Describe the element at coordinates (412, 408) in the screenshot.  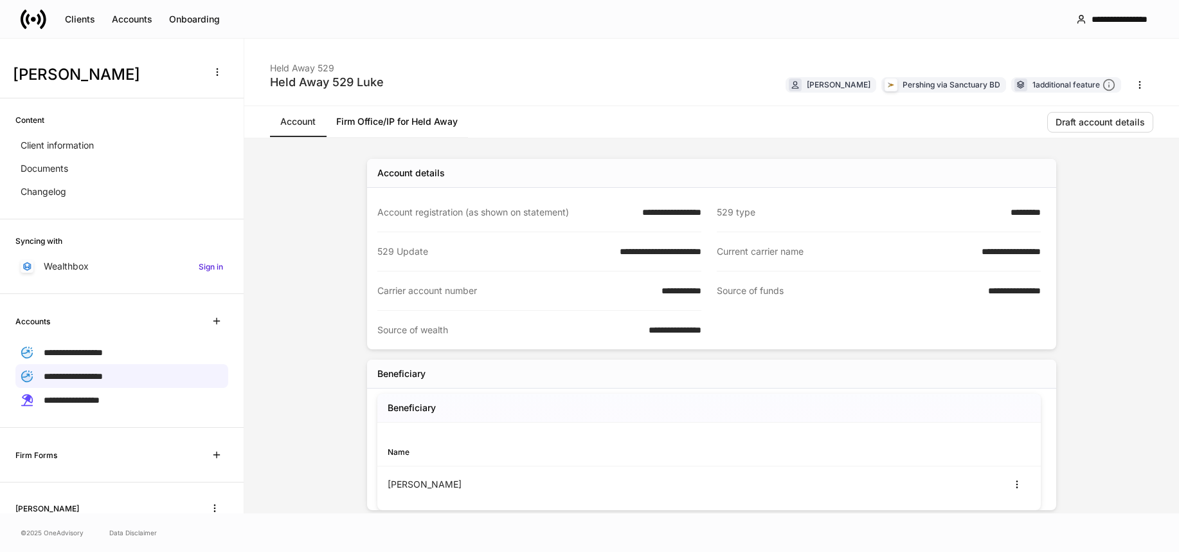
I see `h5: Beneficiary` at that location.